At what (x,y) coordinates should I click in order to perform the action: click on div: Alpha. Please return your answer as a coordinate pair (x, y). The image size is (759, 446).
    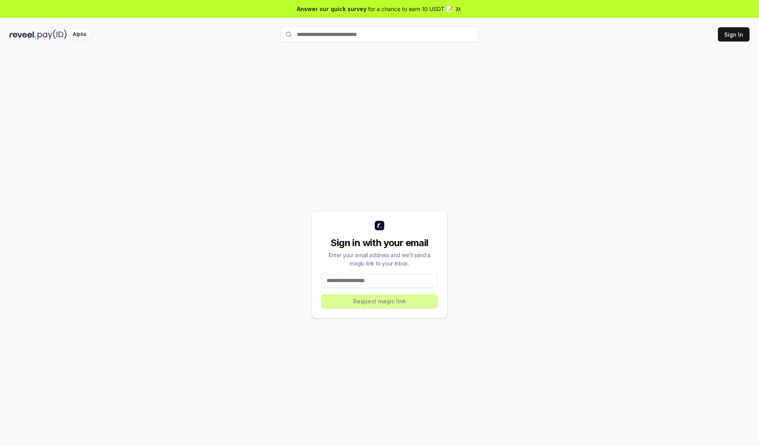
    Looking at the image, I should click on (79, 34).